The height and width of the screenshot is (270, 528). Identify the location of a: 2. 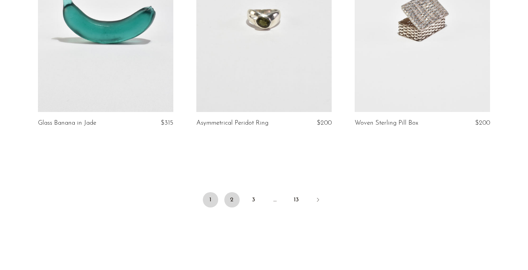
(232, 200).